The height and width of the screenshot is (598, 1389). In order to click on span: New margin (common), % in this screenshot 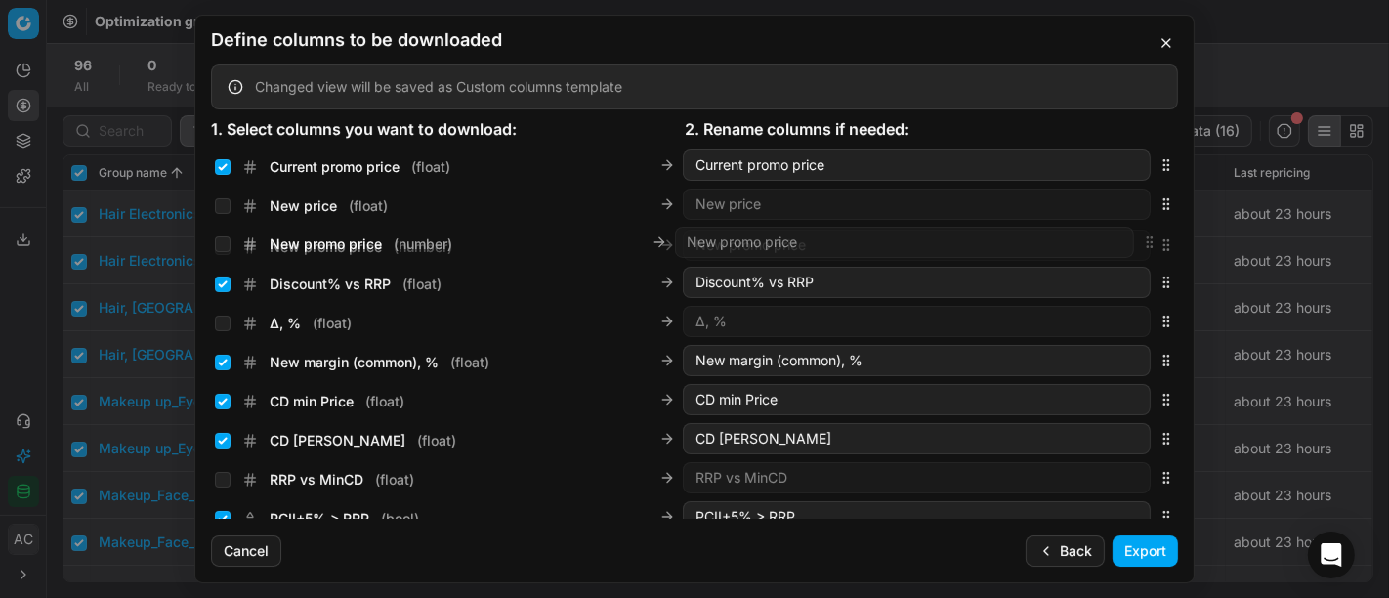, I will do `click(354, 362)`.